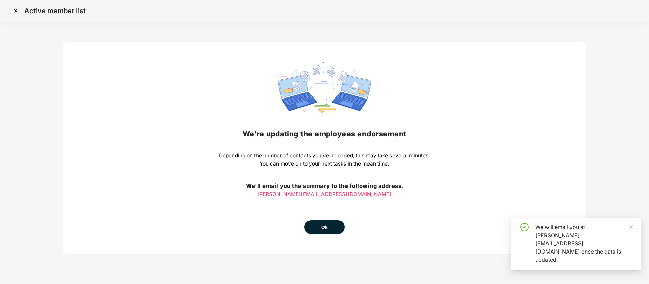 Image resolution: width=649 pixels, height=284 pixels. Describe the element at coordinates (324, 164) in the screenshot. I see `p: You can move on to your next tasks in the mean time.` at that location.